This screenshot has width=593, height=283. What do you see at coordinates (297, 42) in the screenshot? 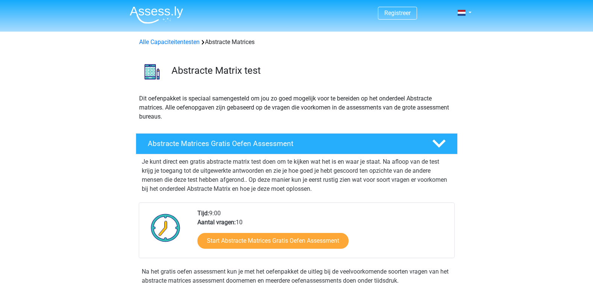
I see `div: Abstracte Matrices` at bounding box center [297, 42].